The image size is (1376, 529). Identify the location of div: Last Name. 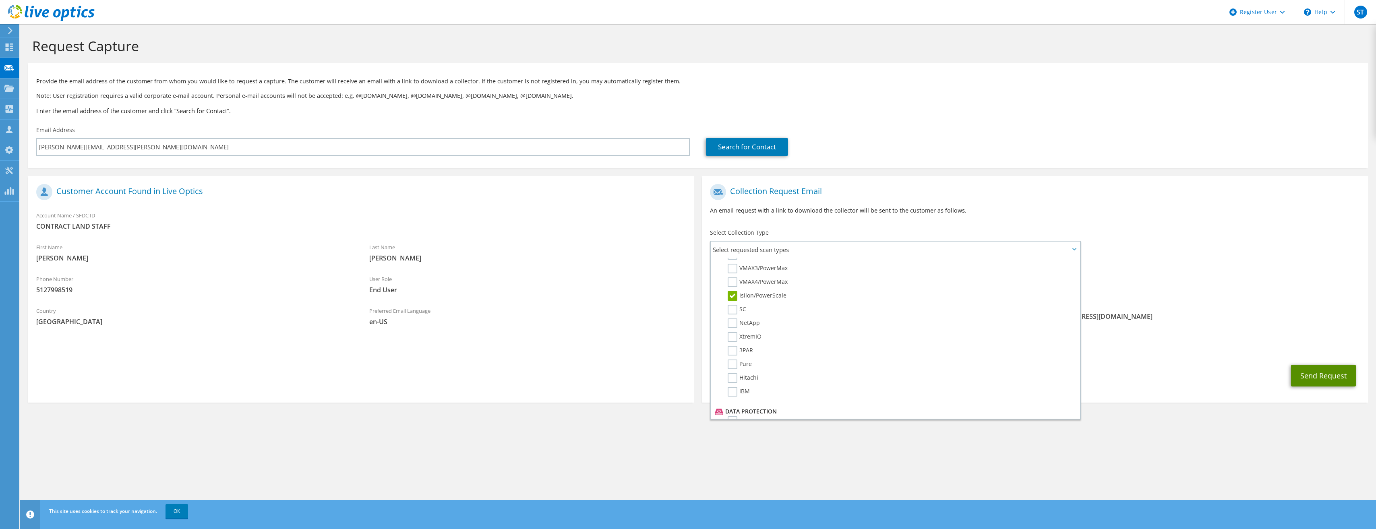
(528, 252).